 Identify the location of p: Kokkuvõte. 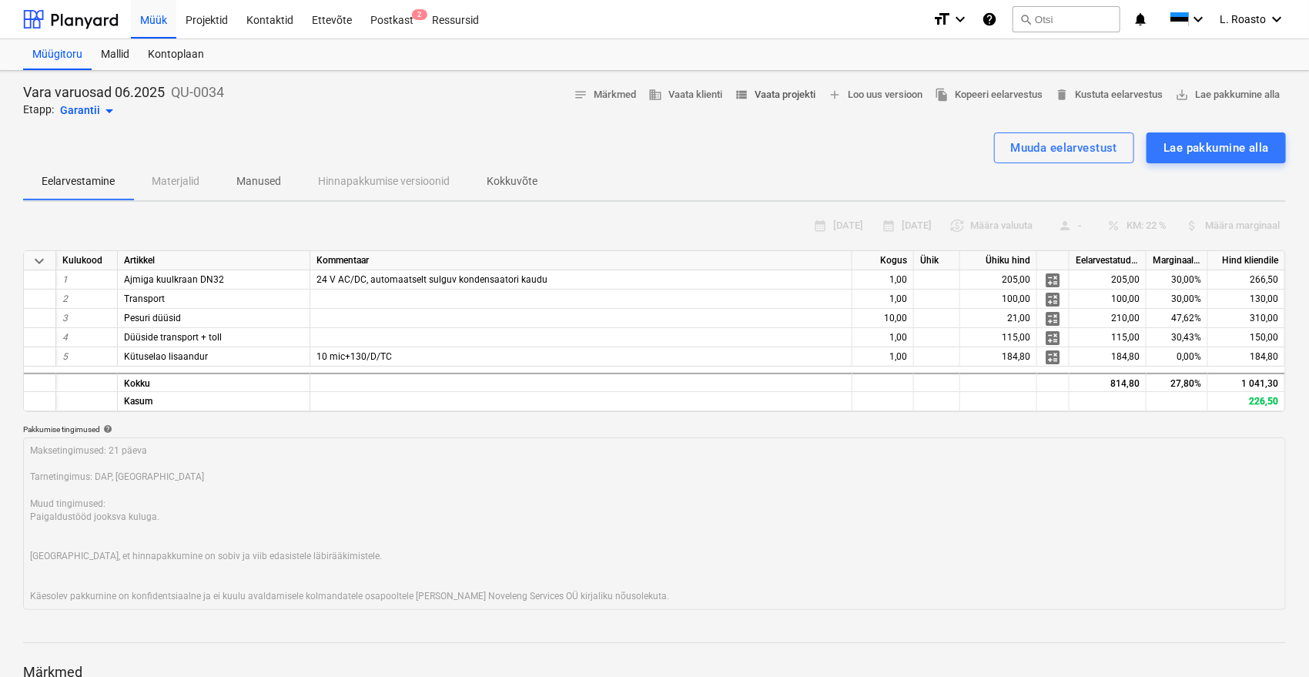
(512, 181).